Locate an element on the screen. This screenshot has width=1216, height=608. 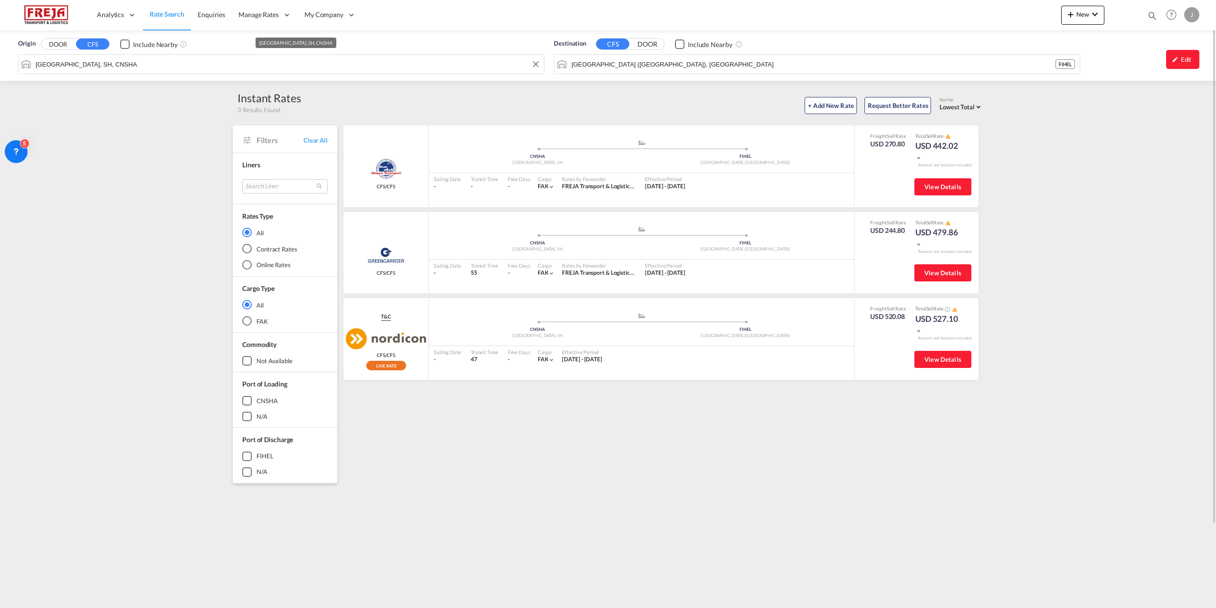
md-icon: icon-alert is located at coordinates (955, 309).